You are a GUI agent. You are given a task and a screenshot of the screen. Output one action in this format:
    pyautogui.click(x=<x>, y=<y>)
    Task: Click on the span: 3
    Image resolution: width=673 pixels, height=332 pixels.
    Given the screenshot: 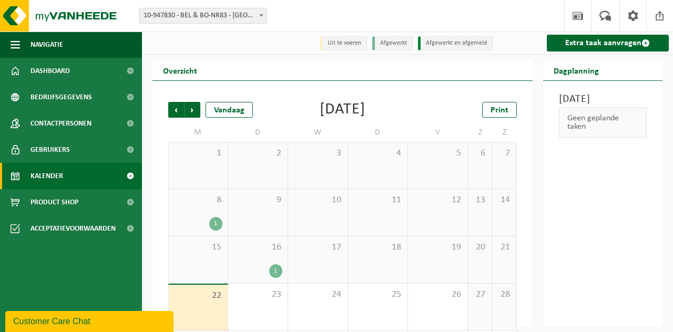 What is the action you would take?
    pyautogui.click(x=317, y=153)
    